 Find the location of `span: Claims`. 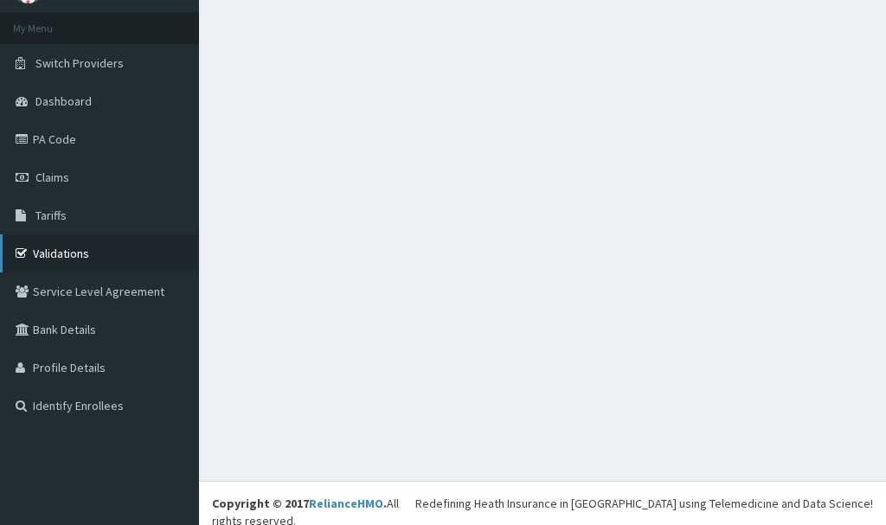

span: Claims is located at coordinates (52, 177).